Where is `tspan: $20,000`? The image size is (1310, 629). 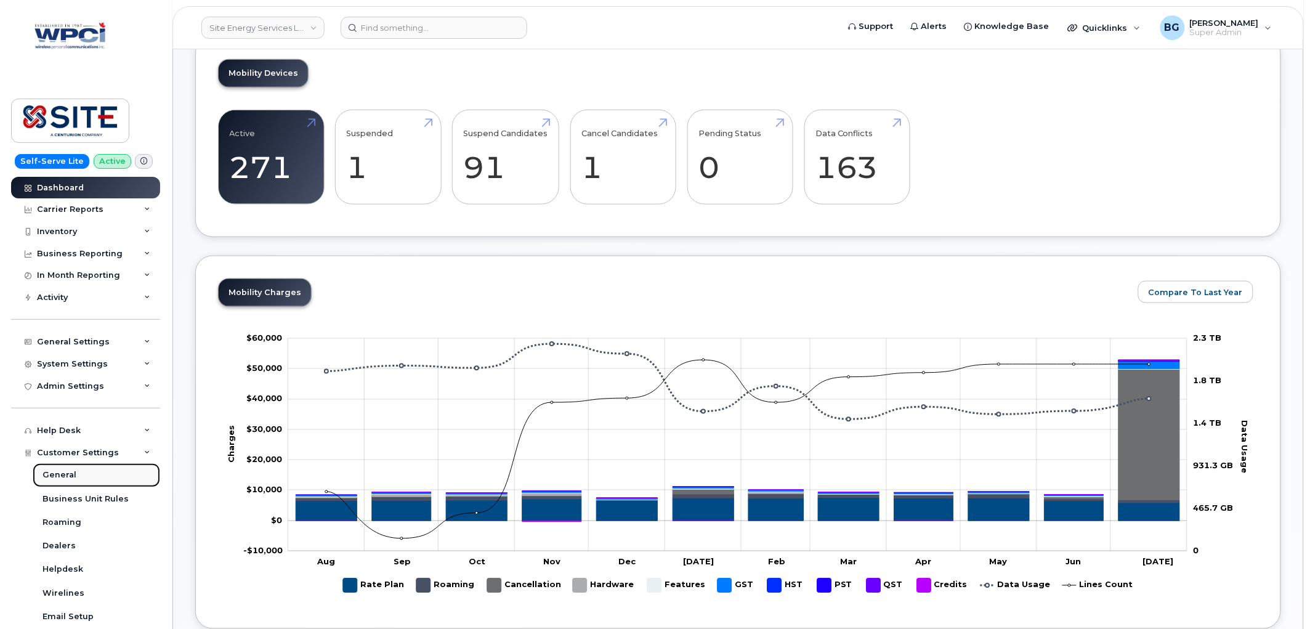
tspan: $20,000 is located at coordinates (264, 459).